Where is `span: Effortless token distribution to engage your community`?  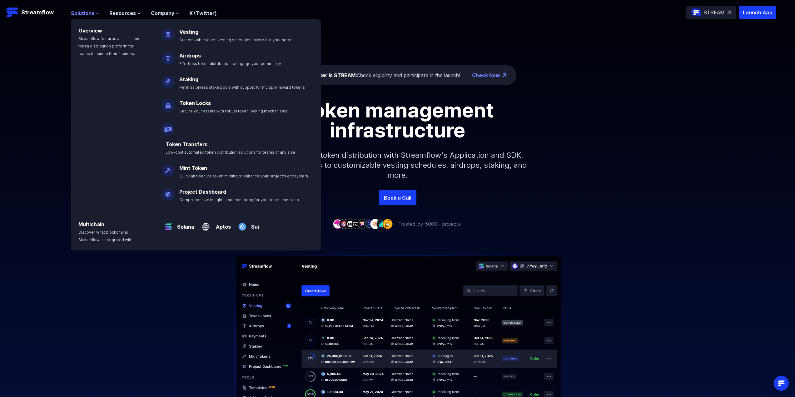 span: Effortless token distribution to engage your community is located at coordinates (230, 63).